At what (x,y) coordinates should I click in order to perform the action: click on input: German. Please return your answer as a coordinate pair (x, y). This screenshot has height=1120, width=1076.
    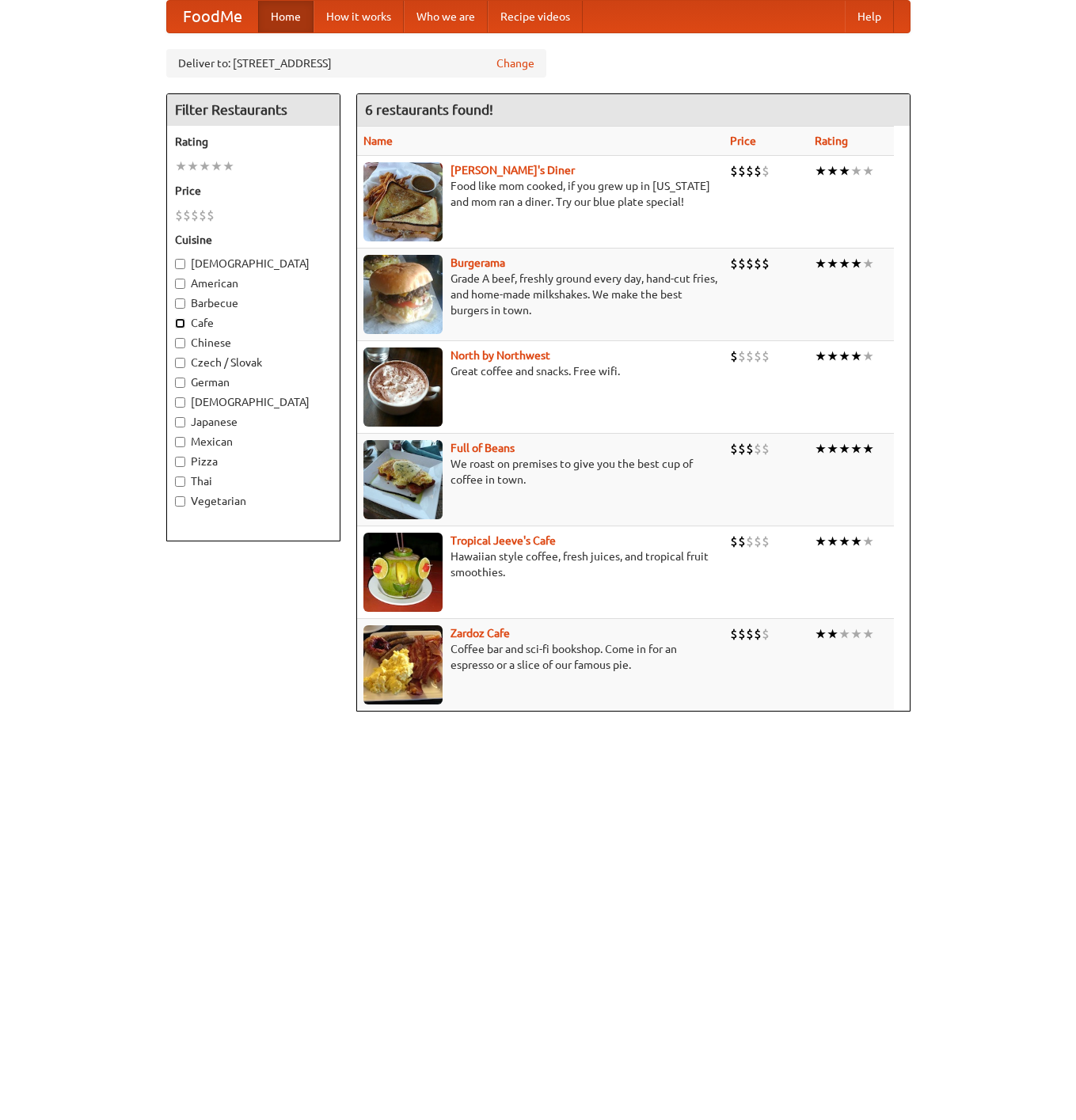
    Looking at the image, I should click on (180, 383).